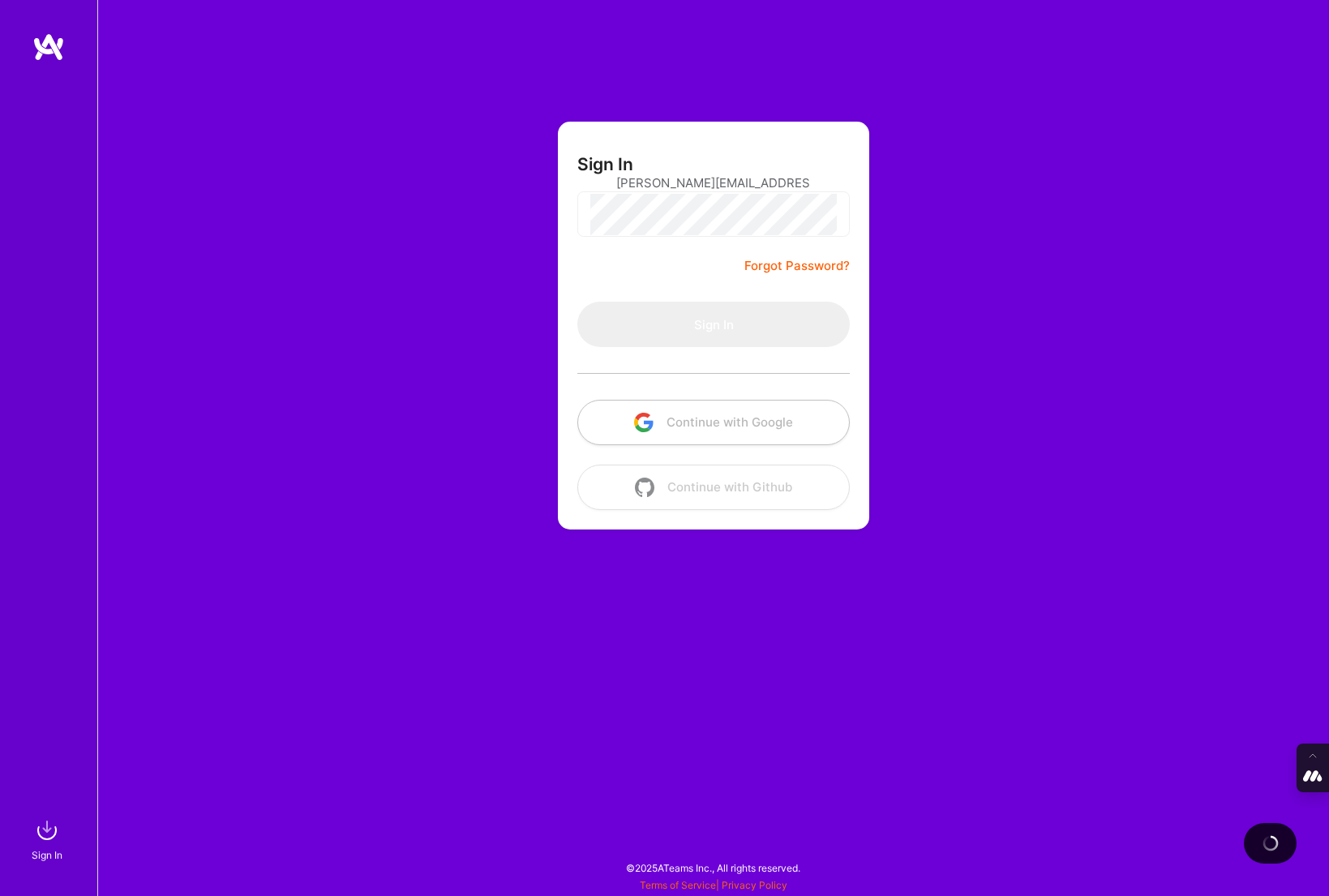  Describe the element at coordinates (47, 830) in the screenshot. I see `img: sign in` at that location.